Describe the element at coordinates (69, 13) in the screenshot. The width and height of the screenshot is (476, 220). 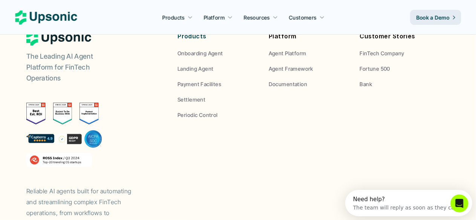
I see `div: Open Intercom Messenger` at that location.